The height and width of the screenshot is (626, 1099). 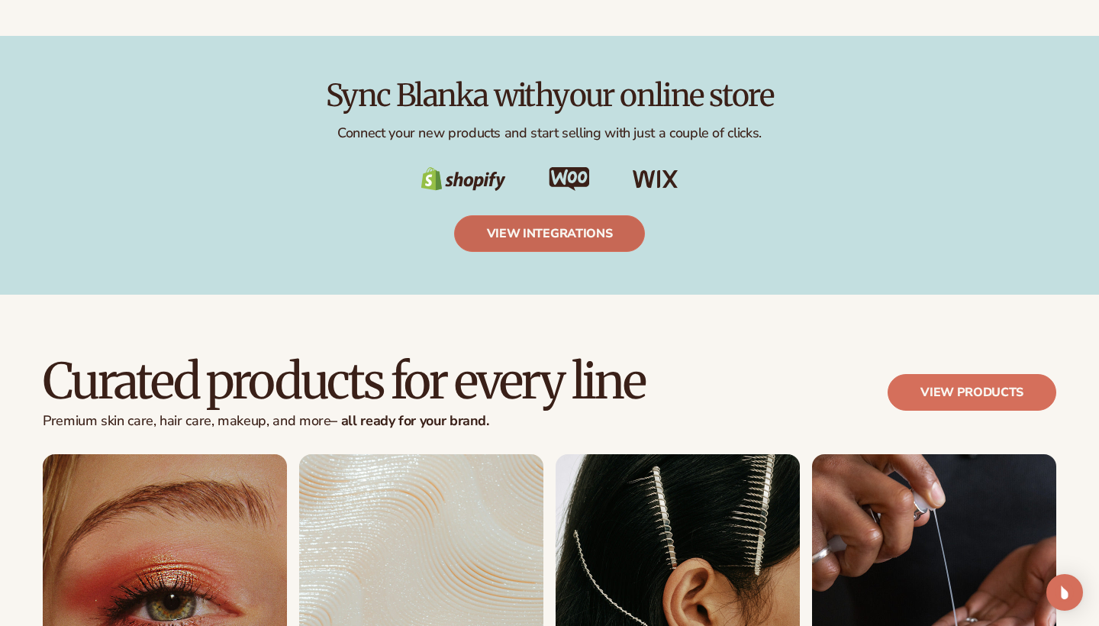 What do you see at coordinates (656, 179) in the screenshot?
I see `img: Shopify Image 22` at bounding box center [656, 179].